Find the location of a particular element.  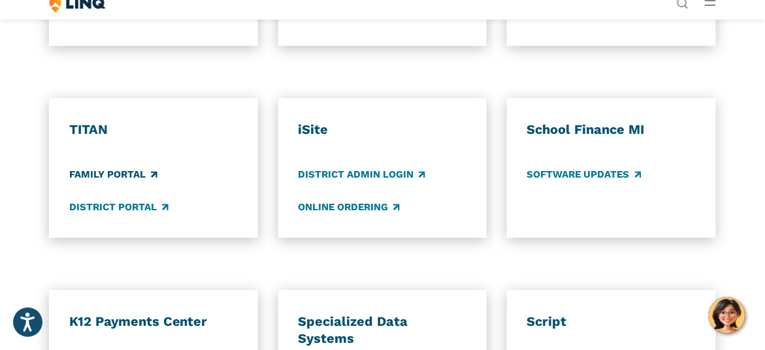

h3: iSite is located at coordinates (382, 130).